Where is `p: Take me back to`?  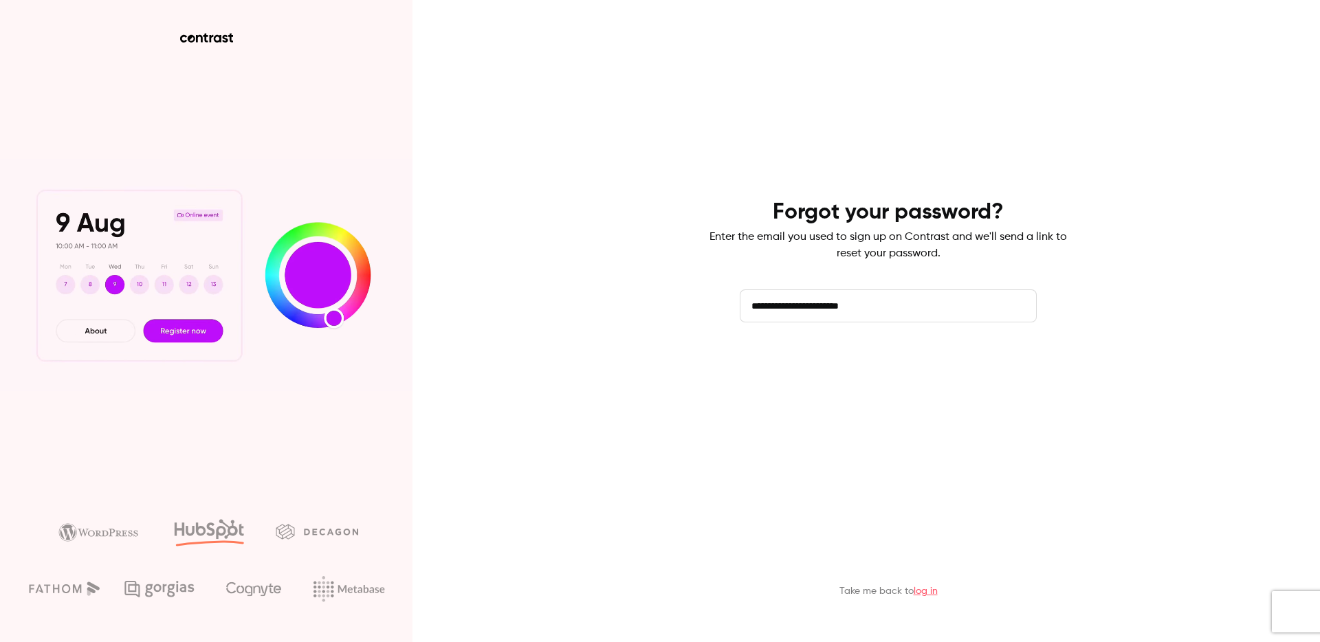
p: Take me back to is located at coordinates (888, 591).